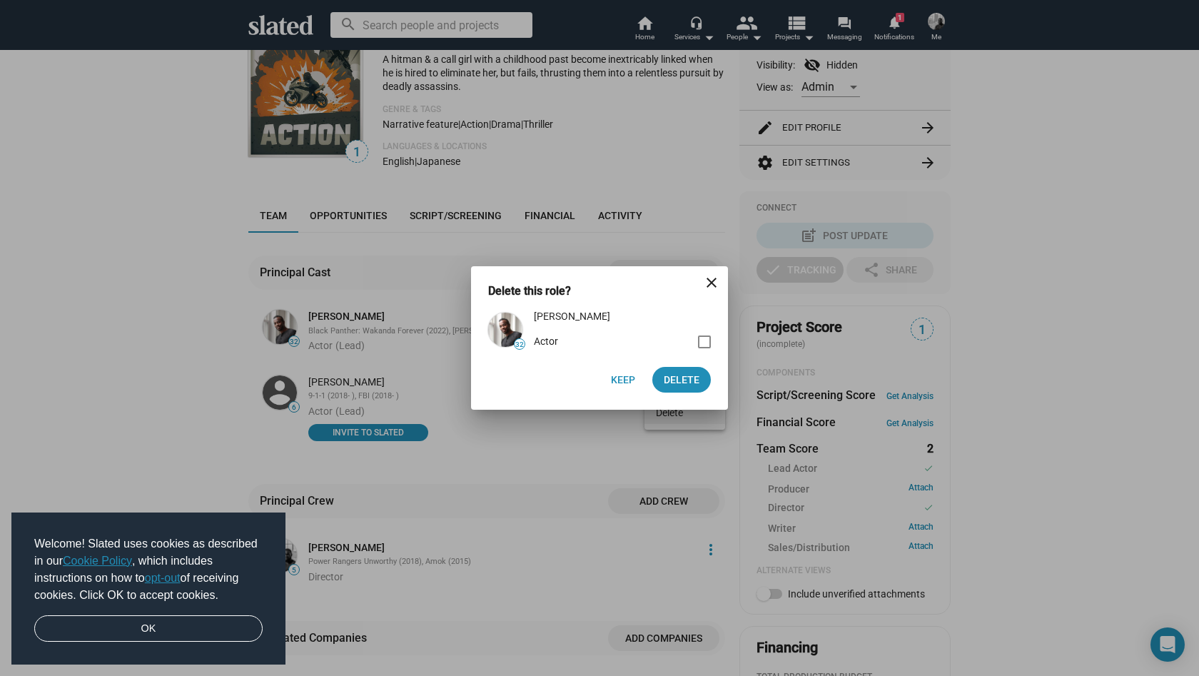 Image resolution: width=1199 pixels, height=676 pixels. Describe the element at coordinates (163, 577) in the screenshot. I see `a: opt-out` at that location.